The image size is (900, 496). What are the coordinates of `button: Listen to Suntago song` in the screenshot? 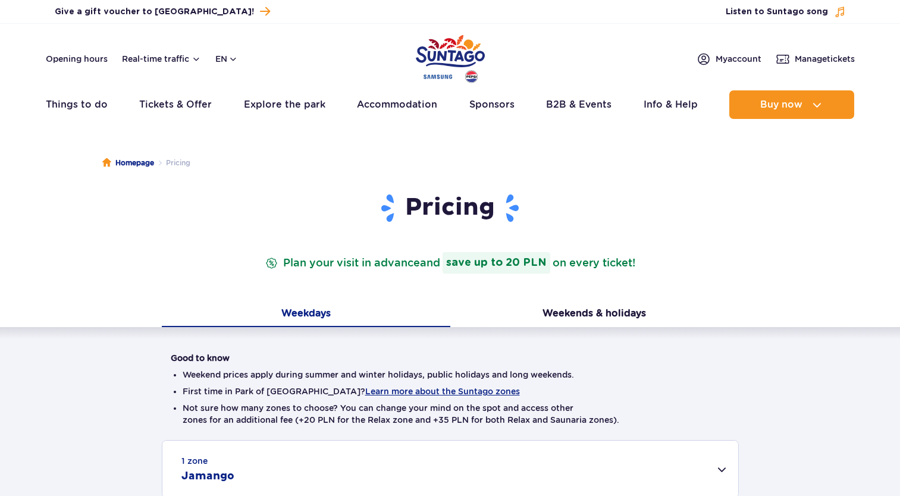 It's located at (786, 12).